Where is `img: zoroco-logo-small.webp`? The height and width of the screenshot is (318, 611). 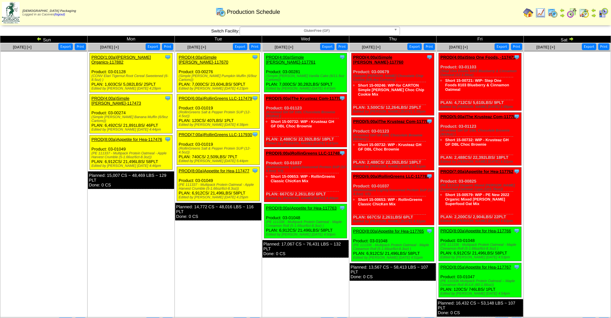 img: zoroco-logo-small.webp is located at coordinates (11, 13).